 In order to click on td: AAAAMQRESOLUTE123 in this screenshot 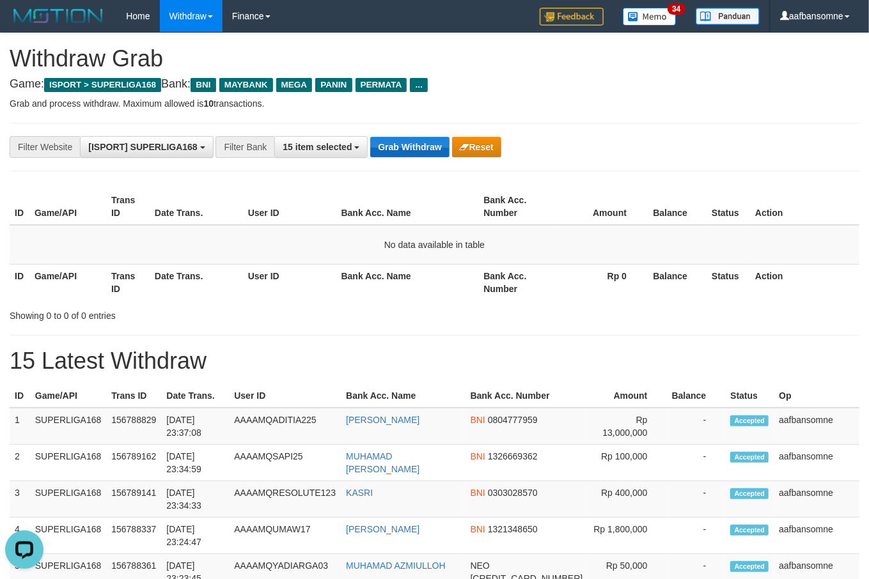, I will do `click(285, 499)`.